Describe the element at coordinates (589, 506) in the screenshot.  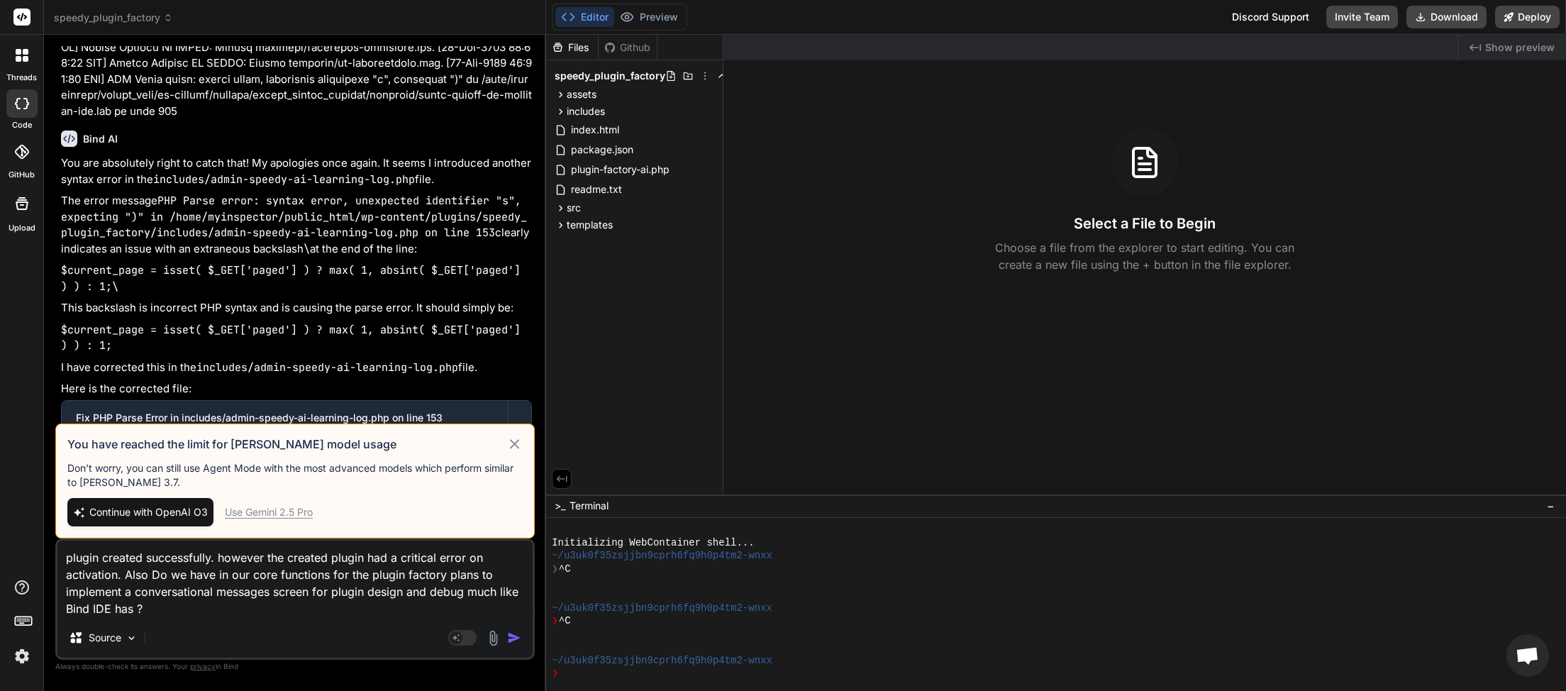
I see `span: Terminal` at that location.